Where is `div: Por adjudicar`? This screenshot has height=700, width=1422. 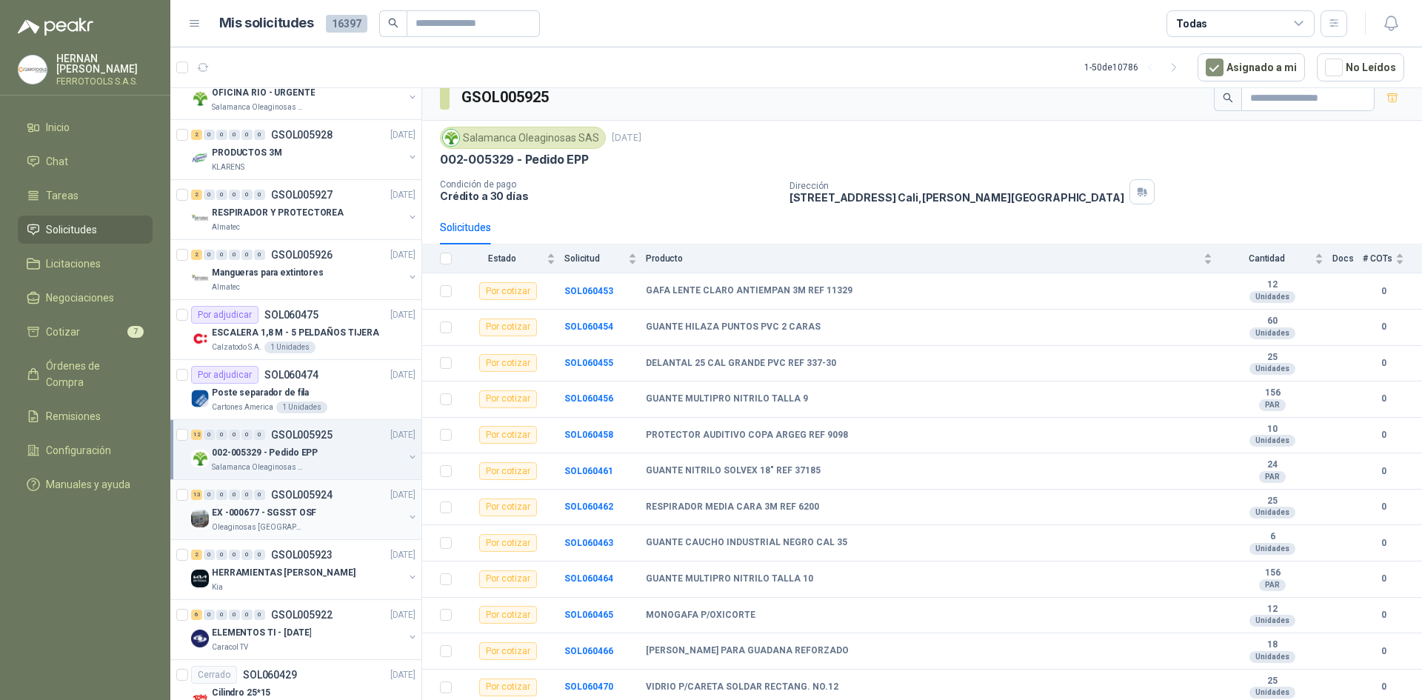 div: Por adjudicar is located at coordinates (224, 375).